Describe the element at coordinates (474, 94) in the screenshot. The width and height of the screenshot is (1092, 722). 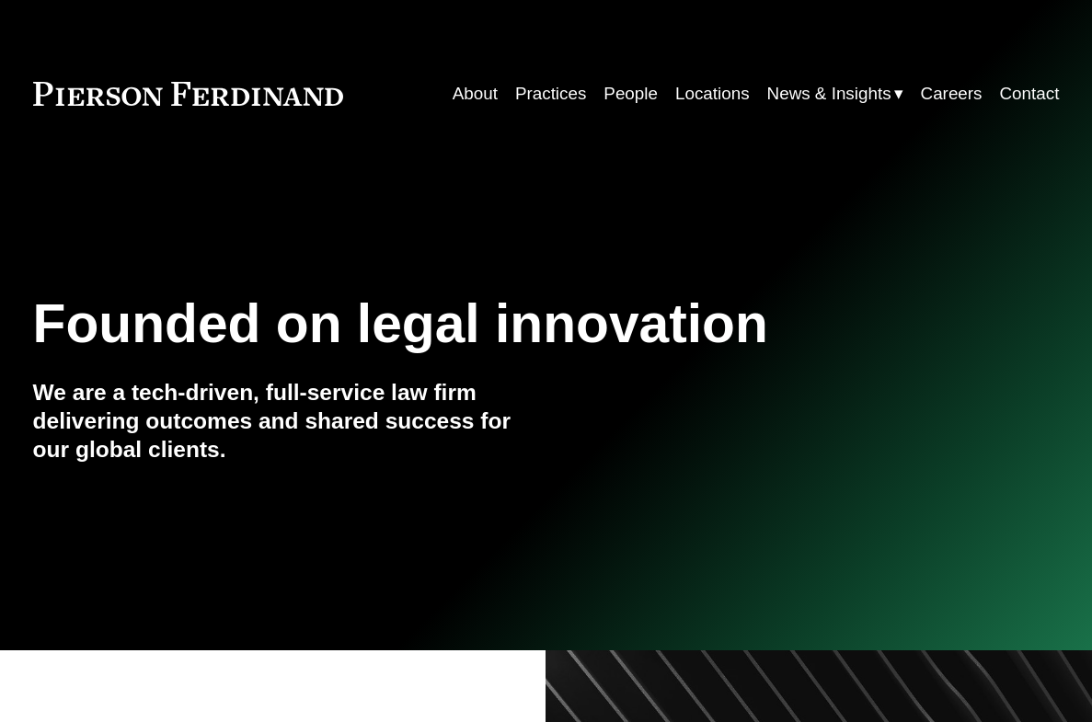
I see `a: About` at that location.